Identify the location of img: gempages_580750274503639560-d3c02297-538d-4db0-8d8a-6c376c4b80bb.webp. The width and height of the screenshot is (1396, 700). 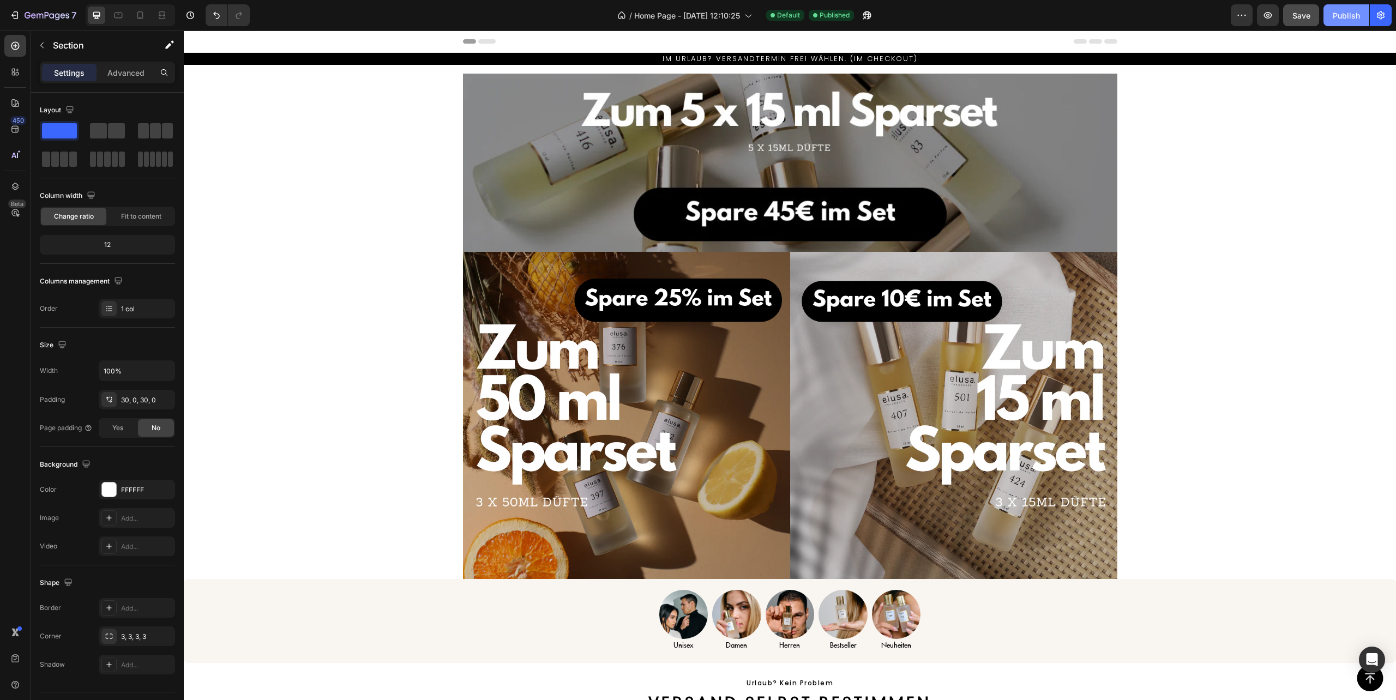
(443, 385).